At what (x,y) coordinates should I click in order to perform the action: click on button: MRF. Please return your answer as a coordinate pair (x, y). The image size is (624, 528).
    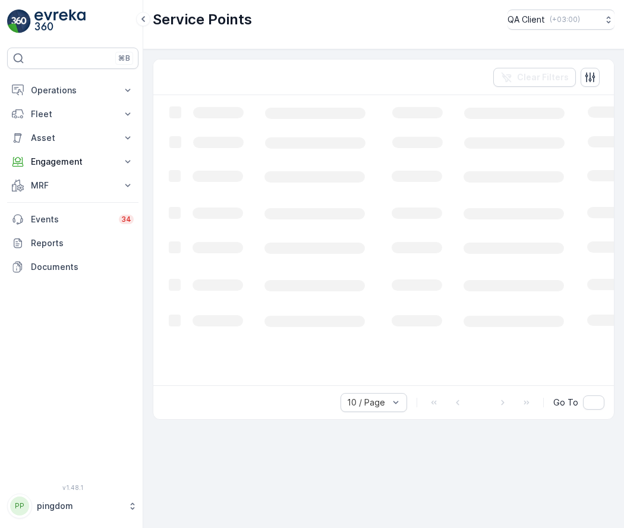
    Looking at the image, I should click on (73, 186).